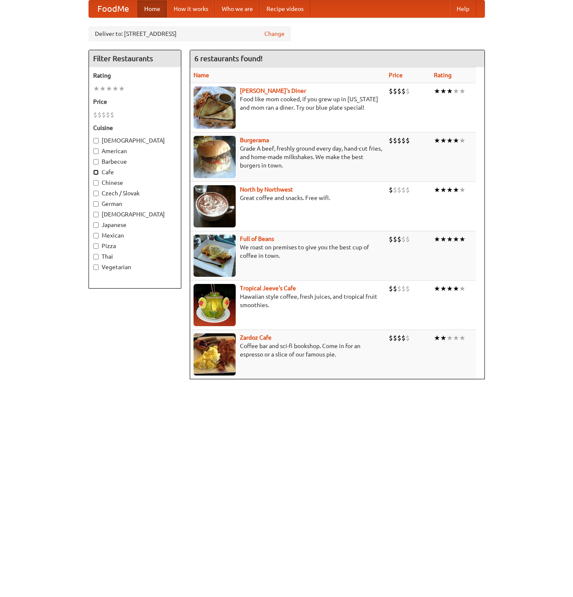 The image size is (573, 597). What do you see at coordinates (96, 162) in the screenshot?
I see `input: Barbecue` at bounding box center [96, 162].